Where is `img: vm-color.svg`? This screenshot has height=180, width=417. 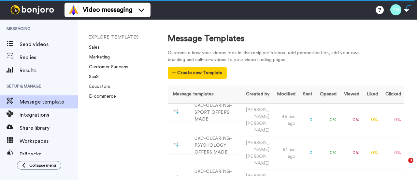
img: vm-color.svg is located at coordinates (74, 10).